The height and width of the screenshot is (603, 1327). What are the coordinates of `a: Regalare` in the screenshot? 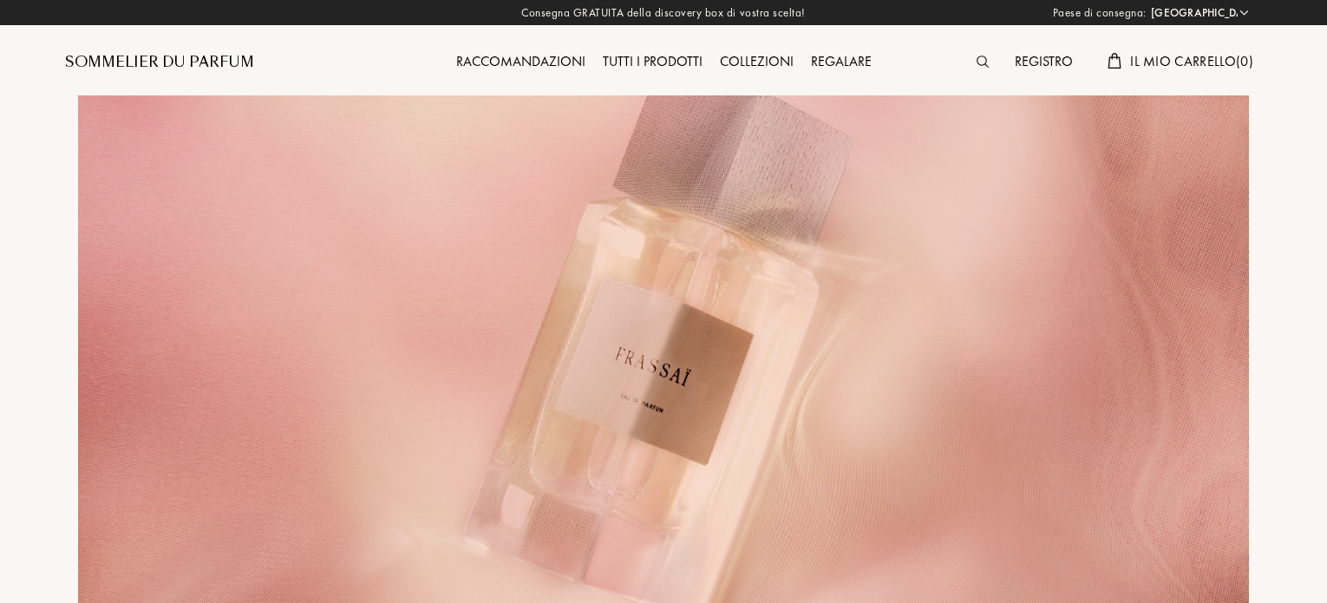 It's located at (841, 61).